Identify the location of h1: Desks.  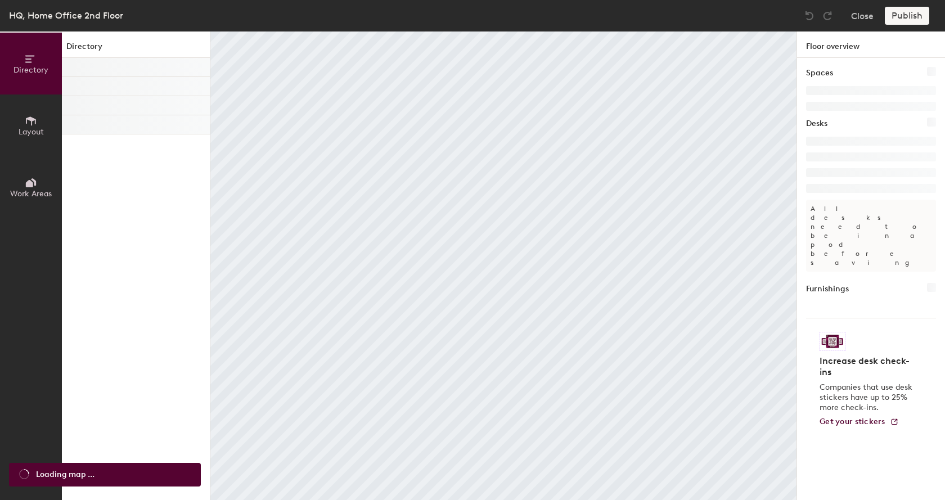
(817, 124).